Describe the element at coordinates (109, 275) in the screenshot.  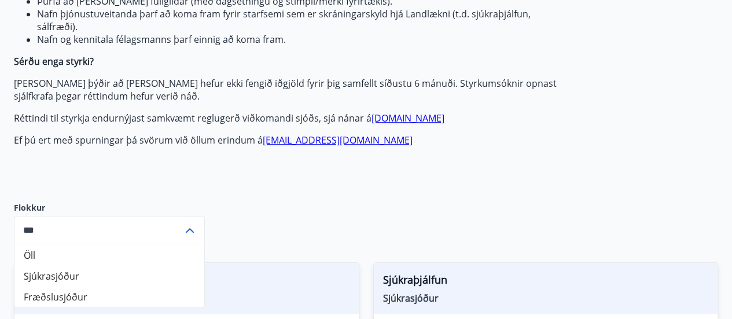
I see `li: Sjúkrasjóður` at that location.